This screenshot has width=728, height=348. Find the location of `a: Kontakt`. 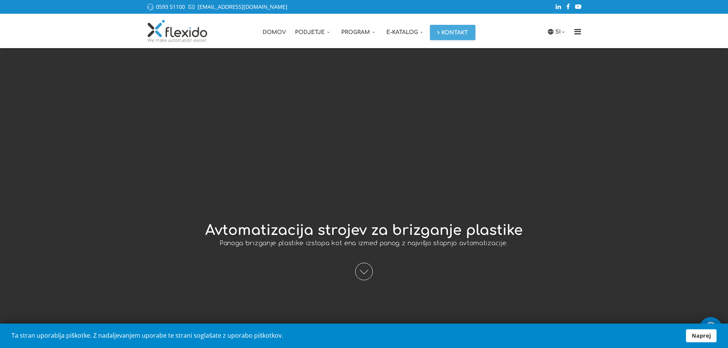

a: Kontakt is located at coordinates (452, 32).